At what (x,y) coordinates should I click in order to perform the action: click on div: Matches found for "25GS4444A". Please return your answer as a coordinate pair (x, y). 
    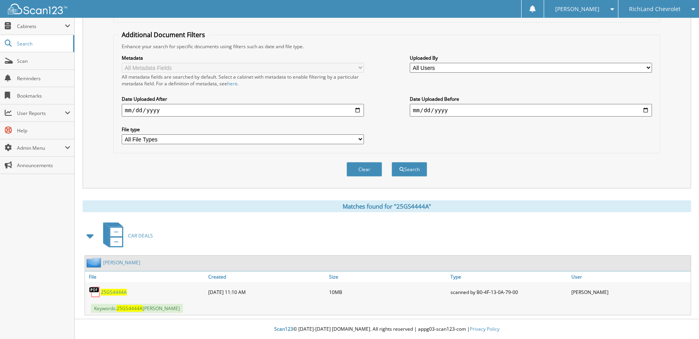
    Looking at the image, I should click on (387, 206).